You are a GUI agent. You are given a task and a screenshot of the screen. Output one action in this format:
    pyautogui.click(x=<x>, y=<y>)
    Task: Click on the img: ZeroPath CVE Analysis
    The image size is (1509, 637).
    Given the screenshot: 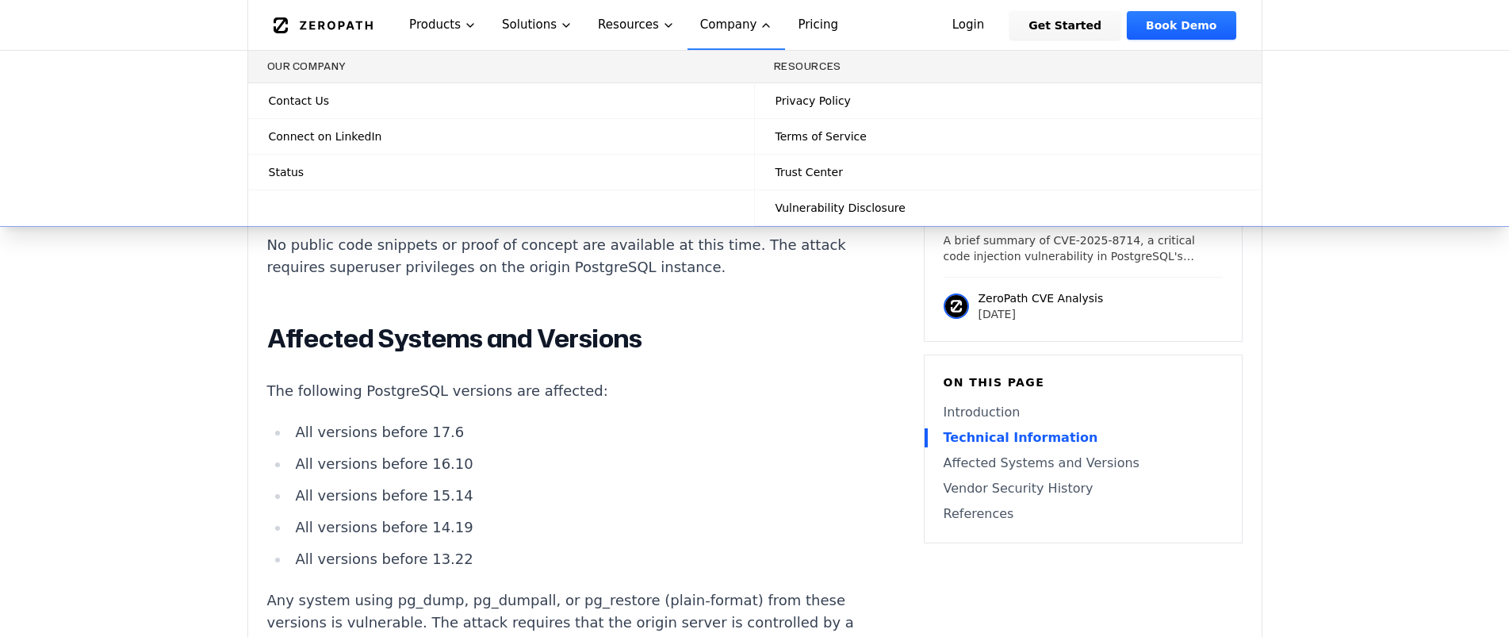 What is the action you would take?
    pyautogui.click(x=956, y=306)
    